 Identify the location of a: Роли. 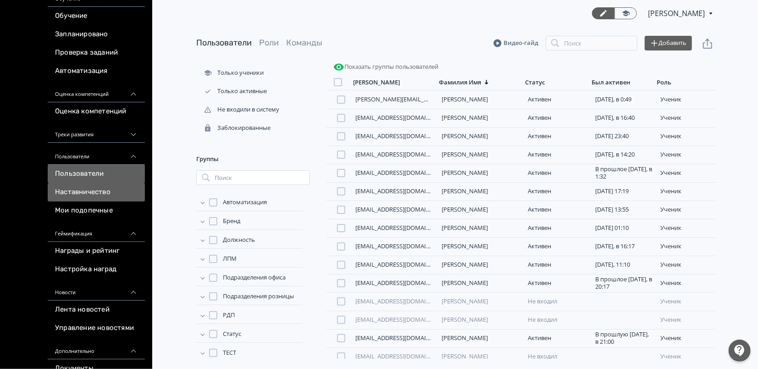
(269, 43).